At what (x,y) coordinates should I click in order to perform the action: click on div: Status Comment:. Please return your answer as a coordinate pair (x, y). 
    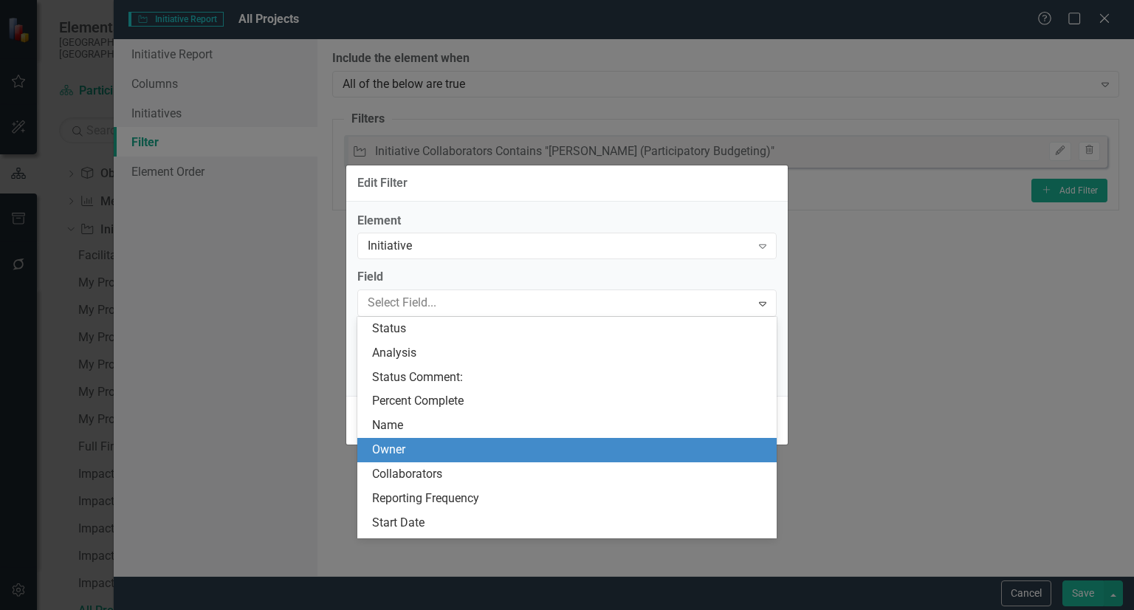
    Looking at the image, I should click on (570, 377).